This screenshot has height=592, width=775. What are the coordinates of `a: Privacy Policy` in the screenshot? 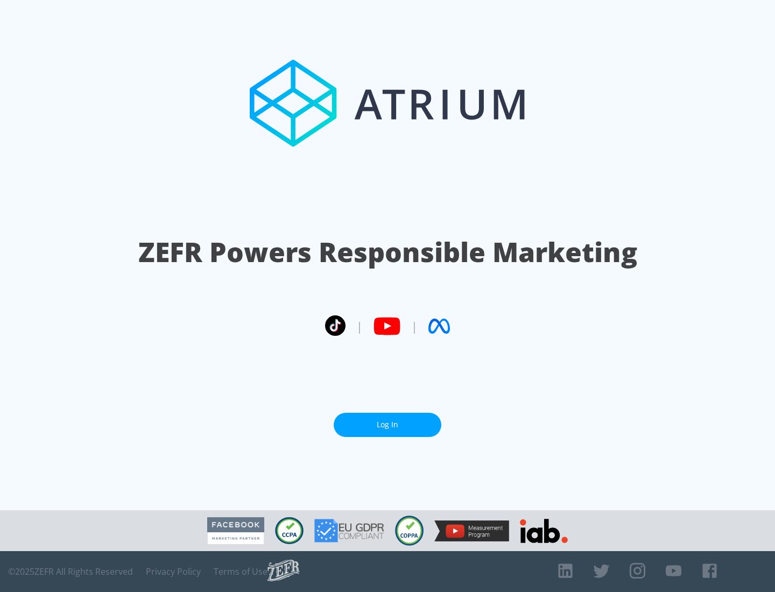 It's located at (173, 571).